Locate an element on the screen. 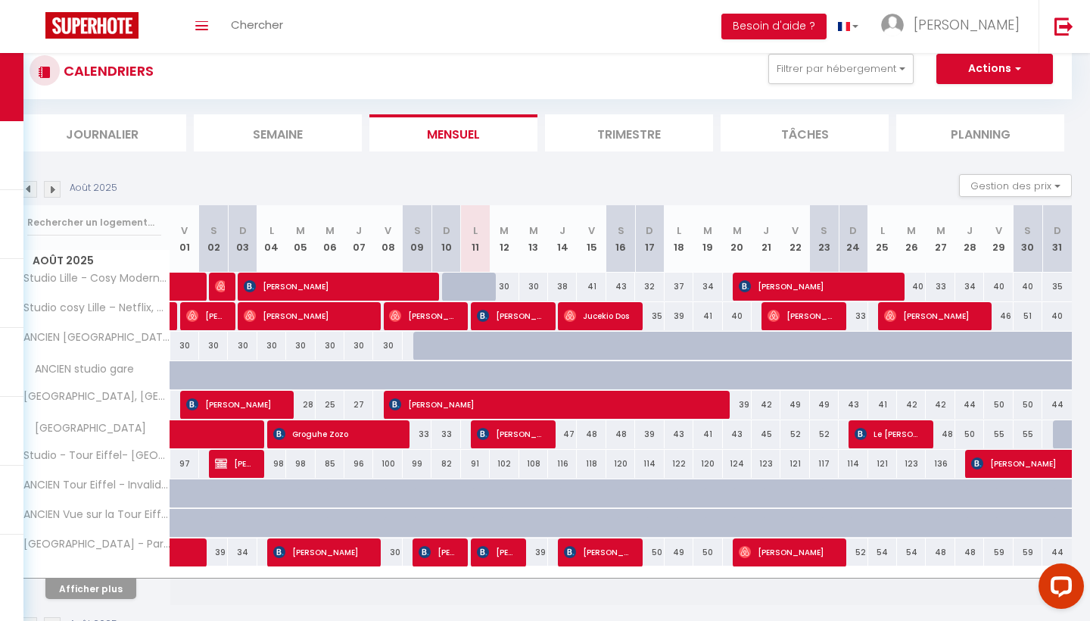 Image resolution: width=1090 pixels, height=621 pixels. abbr: L is located at coordinates (272, 230).